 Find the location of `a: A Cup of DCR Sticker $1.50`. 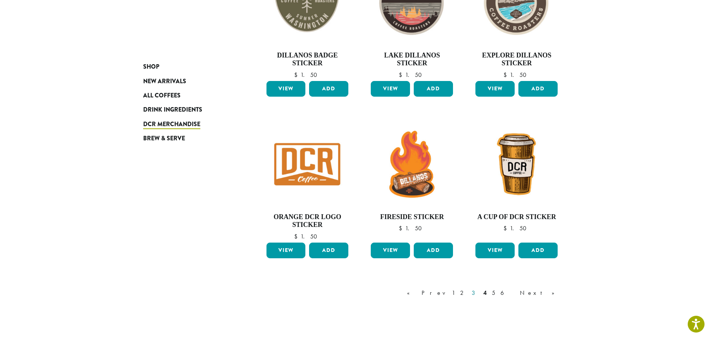

a: A Cup of DCR Sticker $1.50 is located at coordinates (516, 180).